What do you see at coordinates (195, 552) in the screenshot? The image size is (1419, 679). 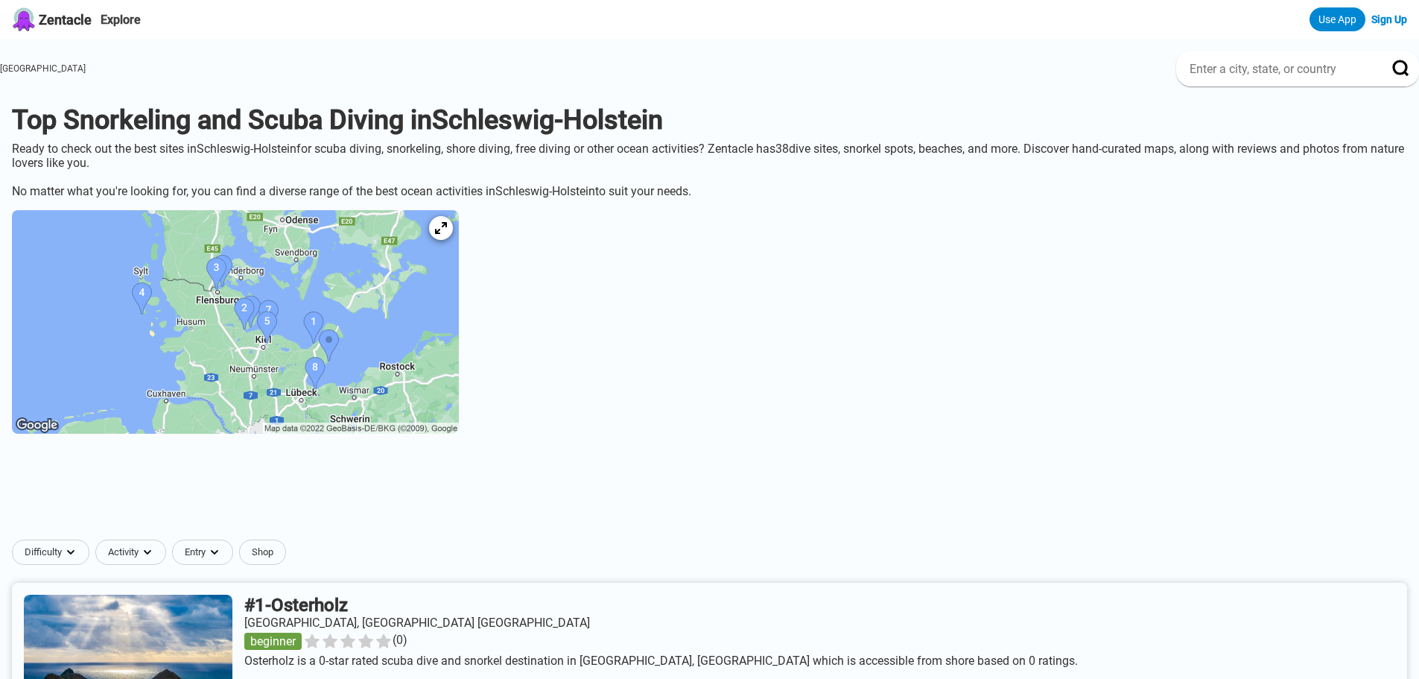 I see `span: Entry` at bounding box center [195, 552].